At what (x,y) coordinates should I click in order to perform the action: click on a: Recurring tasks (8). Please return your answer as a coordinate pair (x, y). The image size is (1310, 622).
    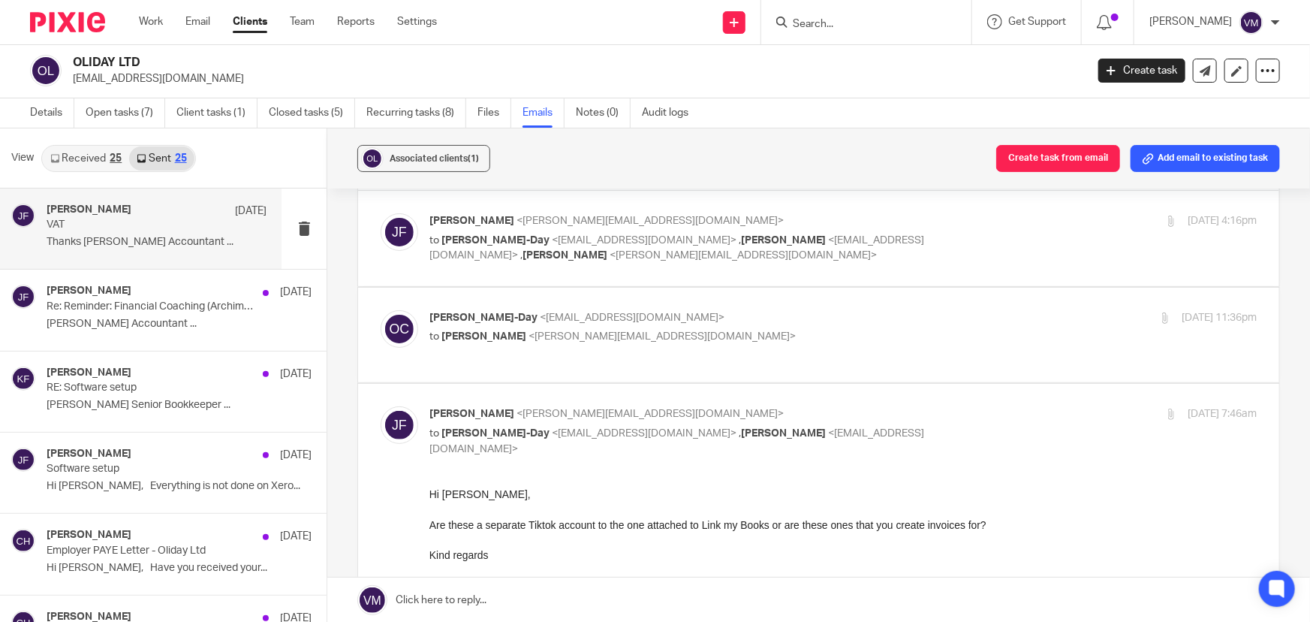
    Looking at the image, I should click on (416, 113).